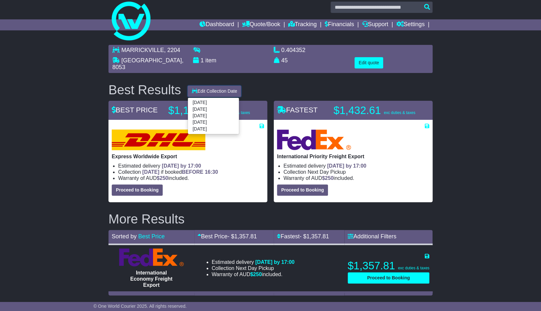 The height and width of the screenshot is (311, 541). Describe the element at coordinates (148, 64) in the screenshot. I see `span: , 8053` at that location.